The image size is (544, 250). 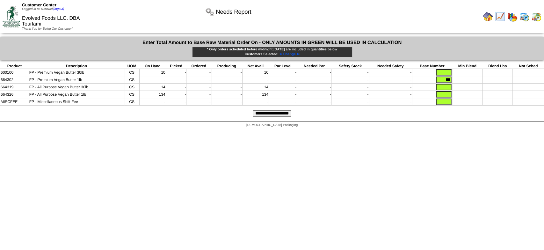 I want to click on td: MISCFEE, so click(x=15, y=102).